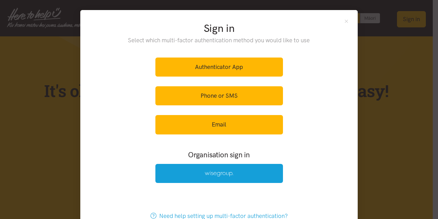 This screenshot has width=438, height=219. I want to click on a: Authenticator App, so click(219, 67).